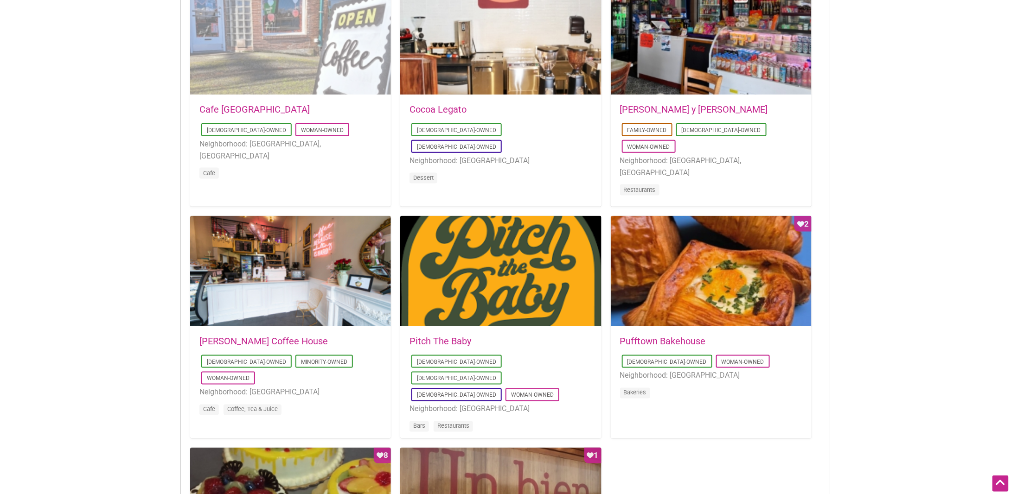 The height and width of the screenshot is (494, 1011). What do you see at coordinates (252, 409) in the screenshot?
I see `a: Coffee, Tea & Juice` at bounding box center [252, 409].